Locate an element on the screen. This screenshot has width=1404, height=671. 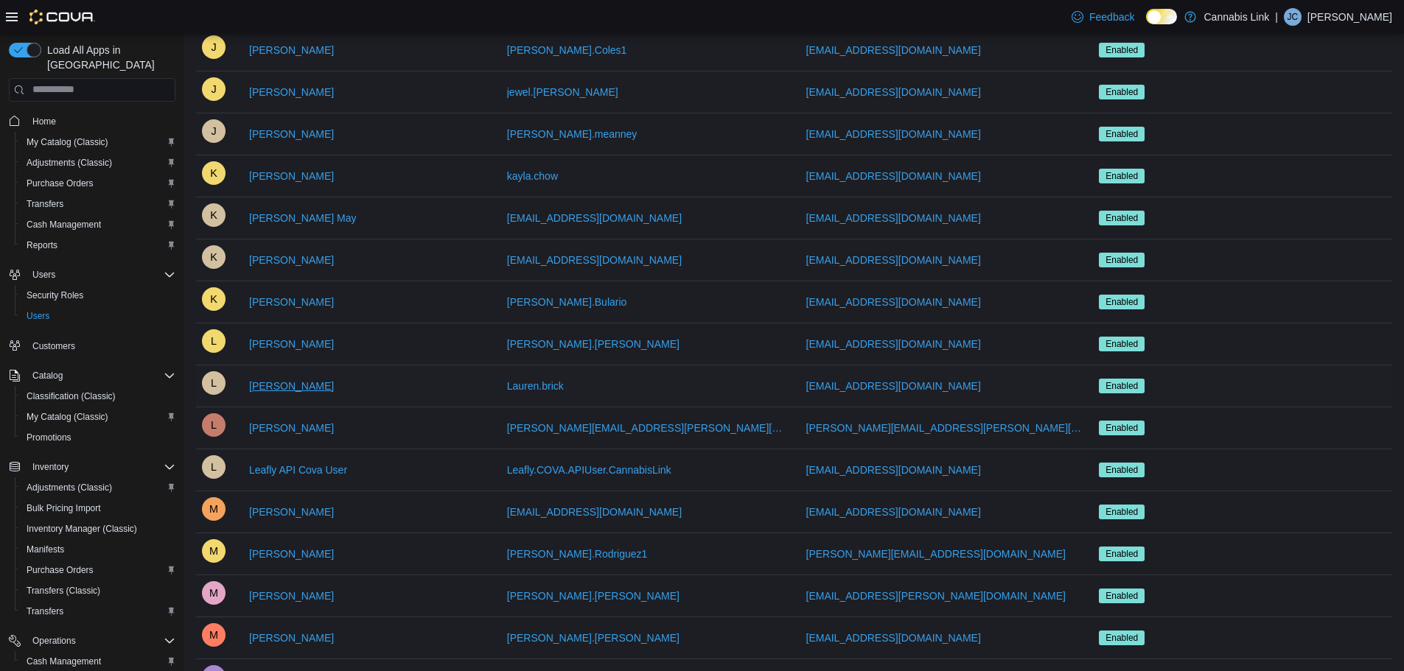
span: M is located at coordinates (214, 551).